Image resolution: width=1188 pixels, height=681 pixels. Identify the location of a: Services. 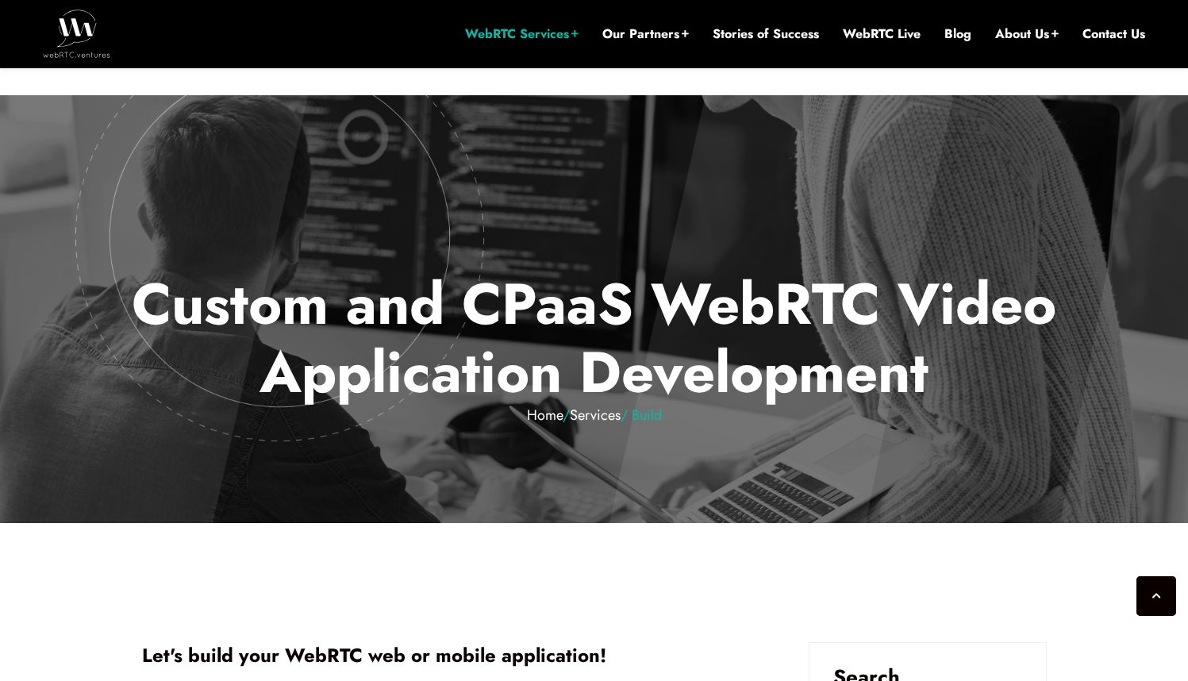
(595, 415).